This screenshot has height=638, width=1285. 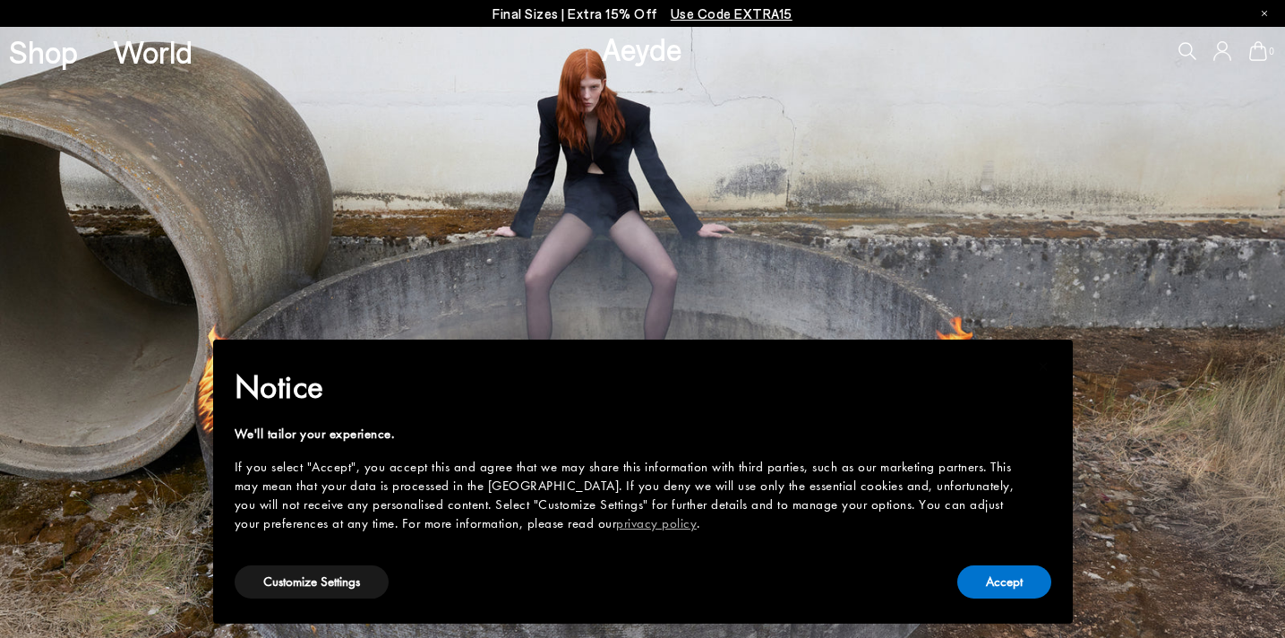 I want to click on a: World, so click(x=152, y=51).